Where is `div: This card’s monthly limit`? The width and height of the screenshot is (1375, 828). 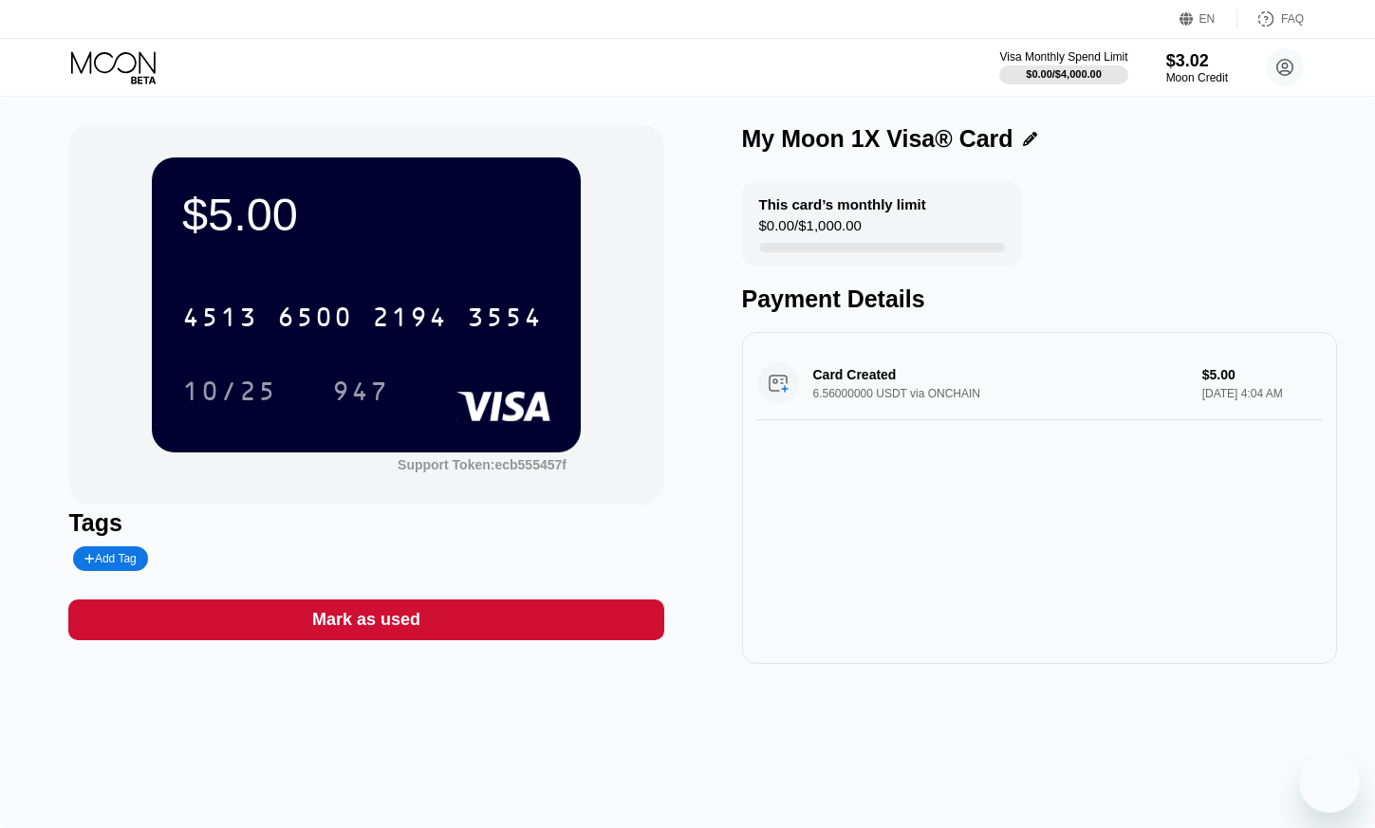 div: This card’s monthly limit is located at coordinates (842, 204).